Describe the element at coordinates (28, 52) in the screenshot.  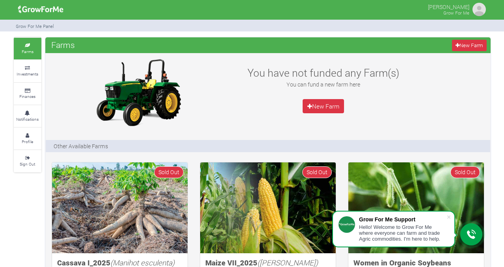
I see `small: Farms` at that location.